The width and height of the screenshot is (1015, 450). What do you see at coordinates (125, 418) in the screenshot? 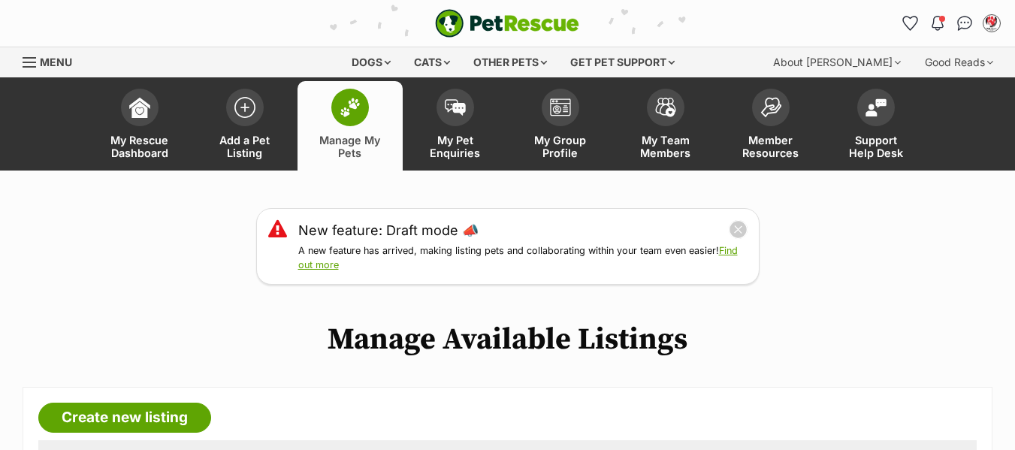
I see `a: Create new listing` at bounding box center [125, 418].